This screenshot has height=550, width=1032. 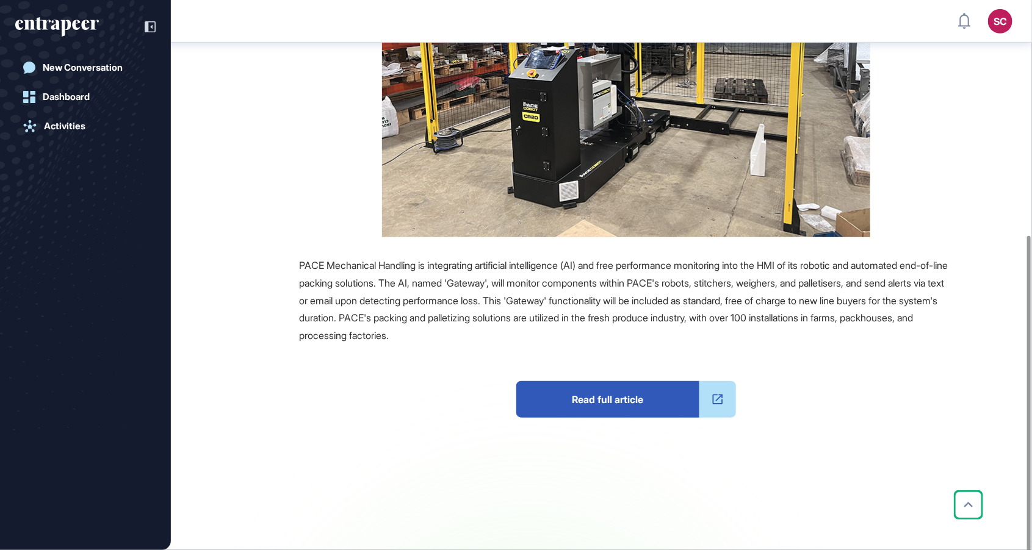 I want to click on a: Read full article, so click(x=626, y=400).